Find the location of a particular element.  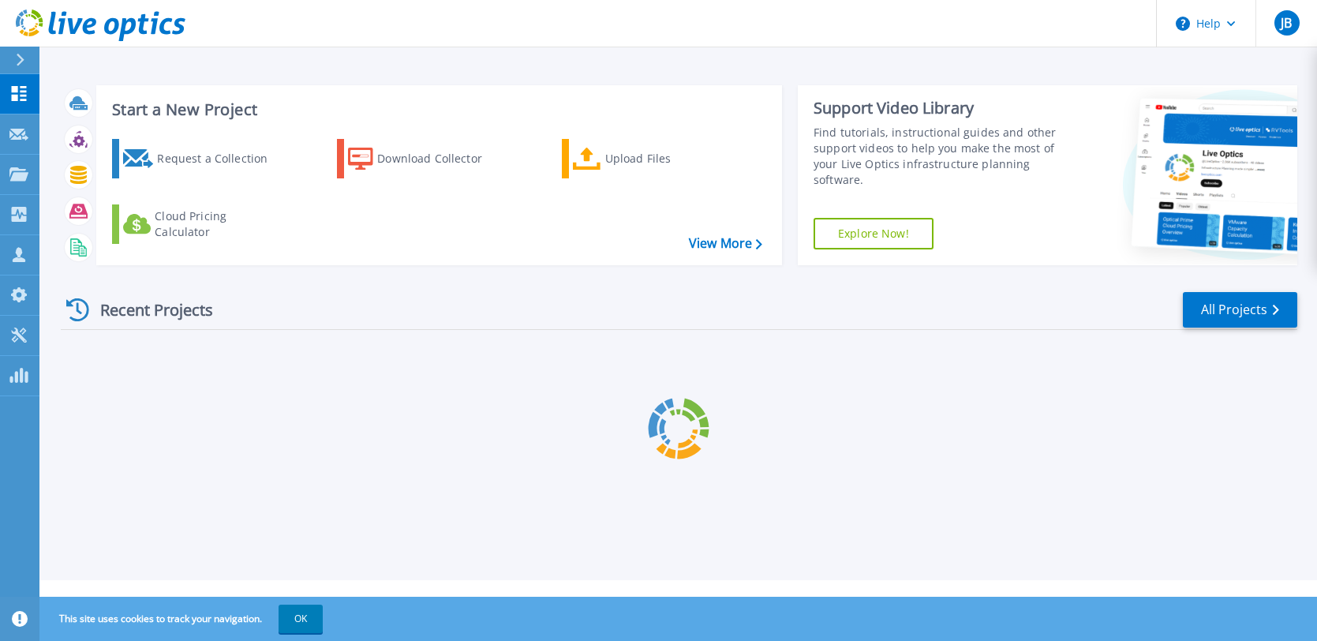

h3: Start a New Project is located at coordinates (436, 110).